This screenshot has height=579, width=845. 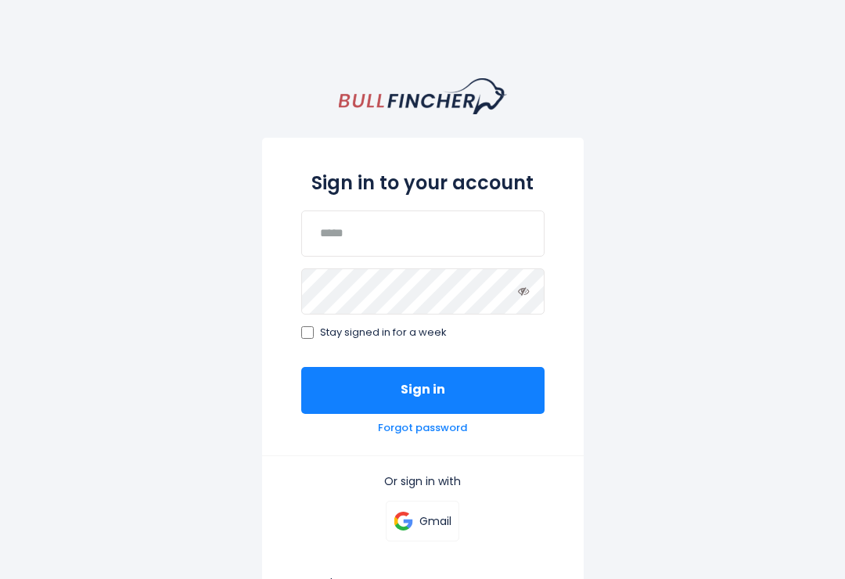 What do you see at coordinates (422, 428) in the screenshot?
I see `a: Forgot password` at bounding box center [422, 428].